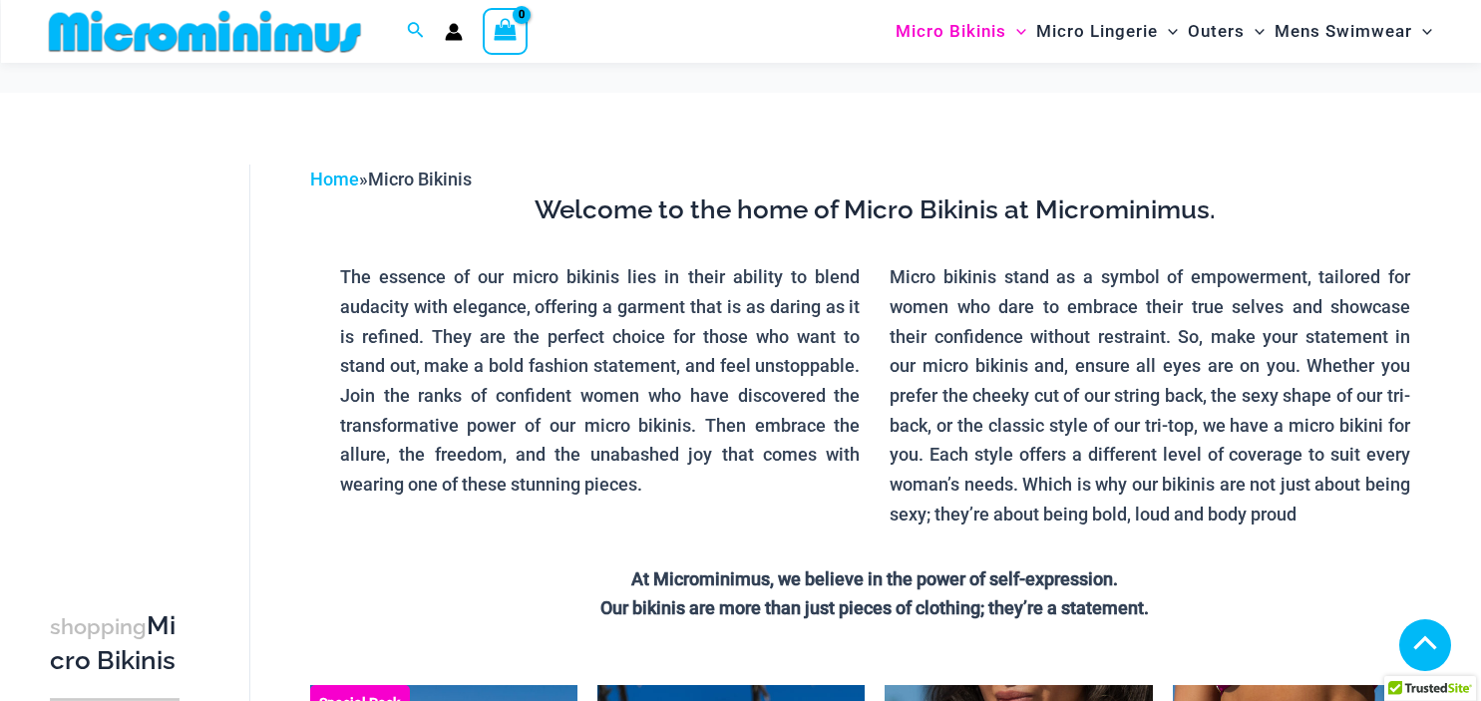 This screenshot has width=1481, height=701. What do you see at coordinates (1344, 31) in the screenshot?
I see `span: Mens Swimwear` at bounding box center [1344, 31].